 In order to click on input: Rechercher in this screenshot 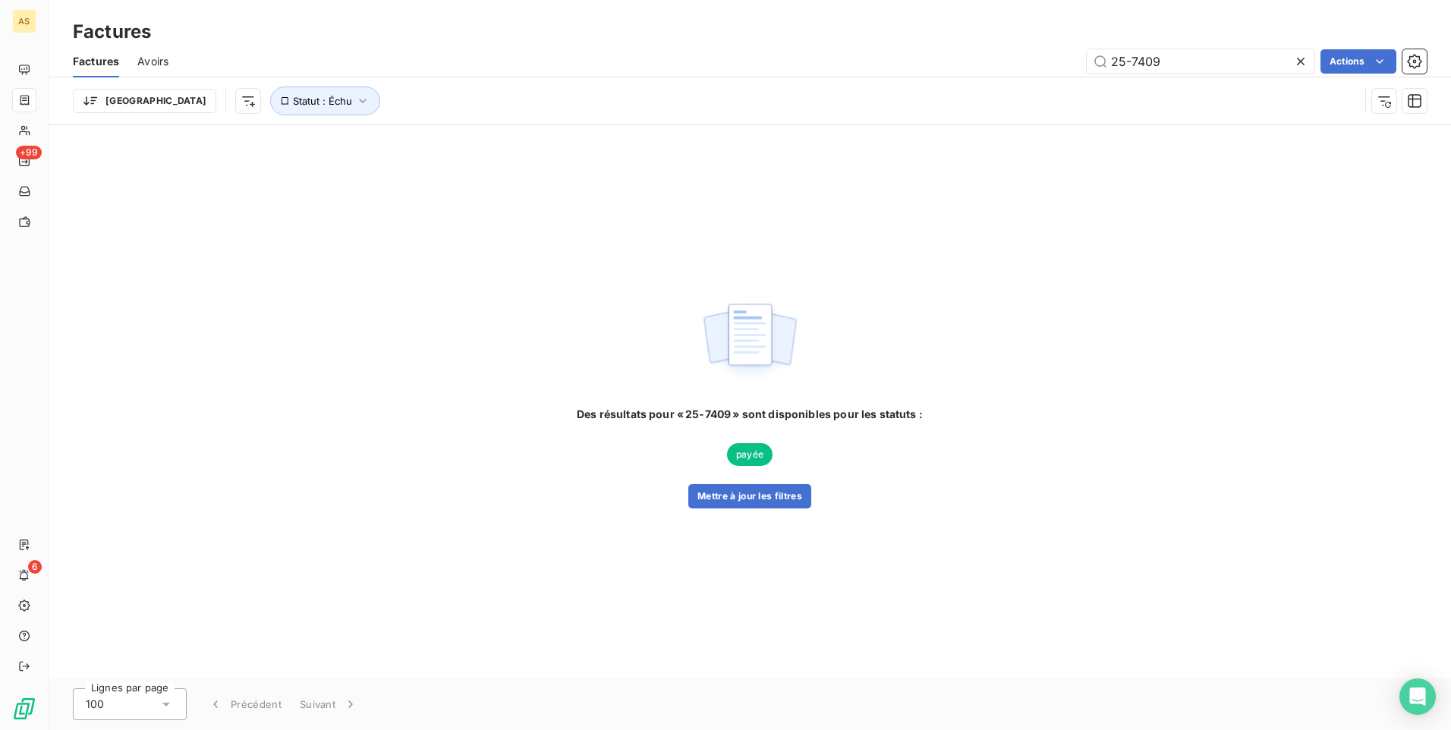, I will do `click(1201, 61)`.